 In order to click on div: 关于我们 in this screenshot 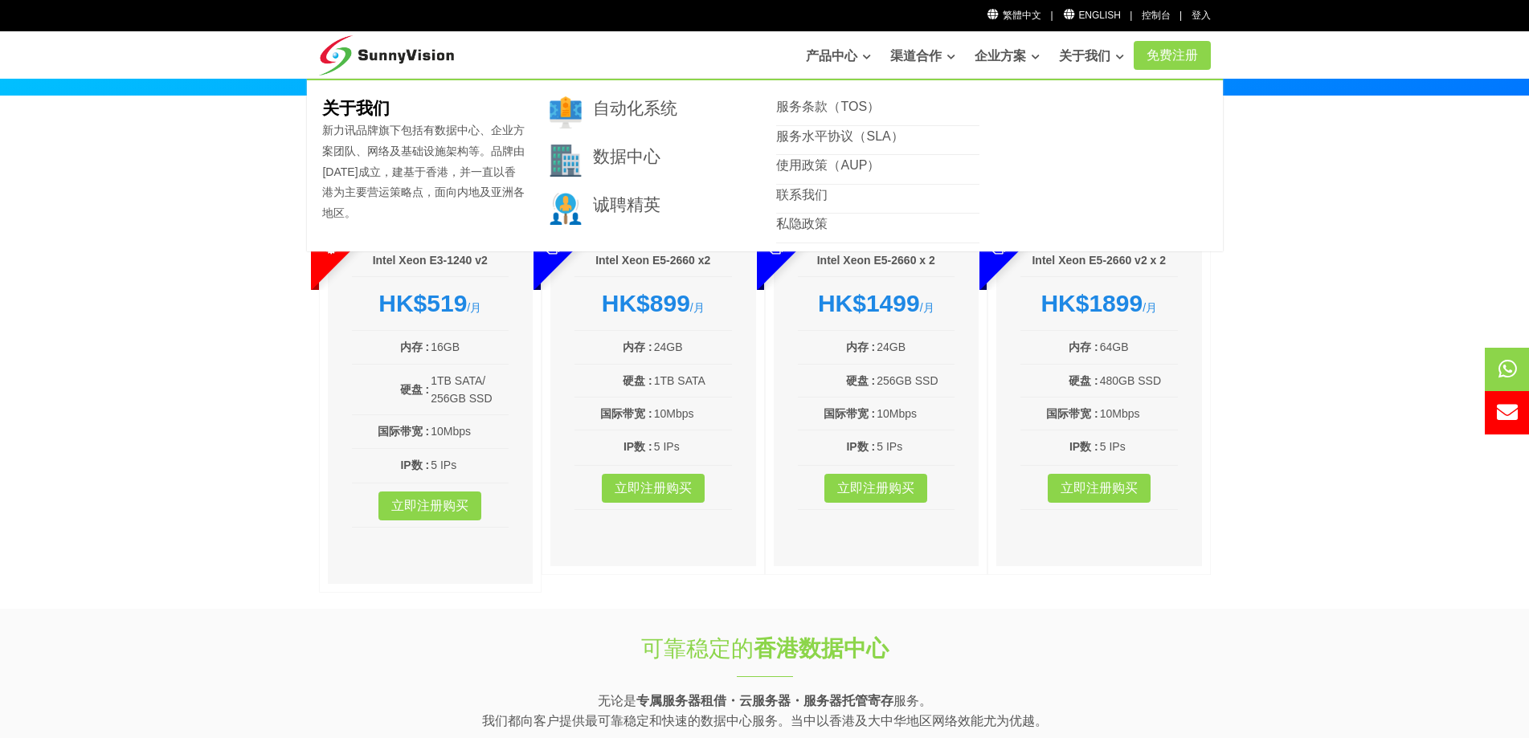, I will do `click(765, 165)`.